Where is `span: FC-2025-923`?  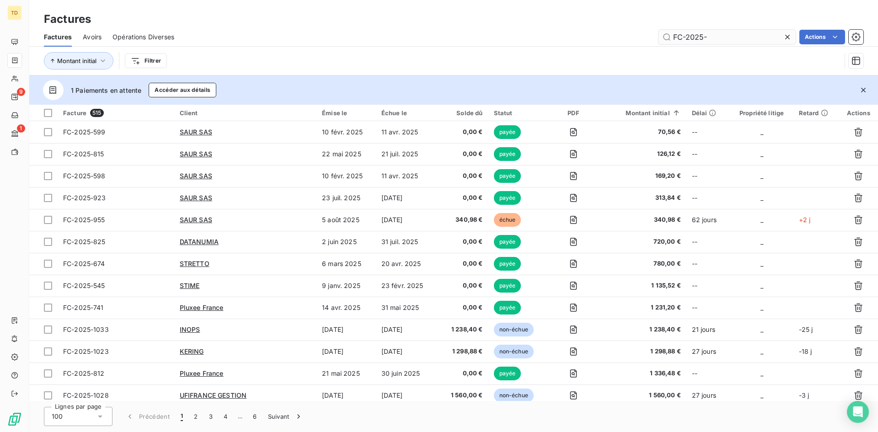 span: FC-2025-923 is located at coordinates (85, 198).